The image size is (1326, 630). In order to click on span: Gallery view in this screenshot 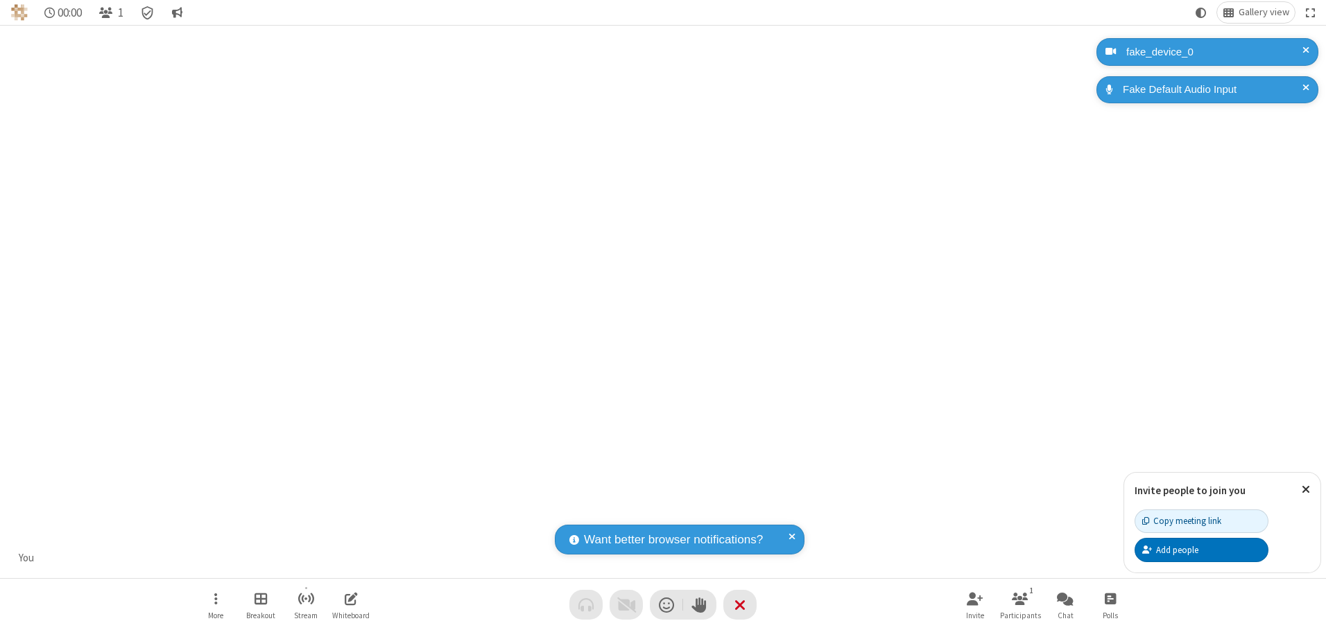, I will do `click(1264, 12)`.